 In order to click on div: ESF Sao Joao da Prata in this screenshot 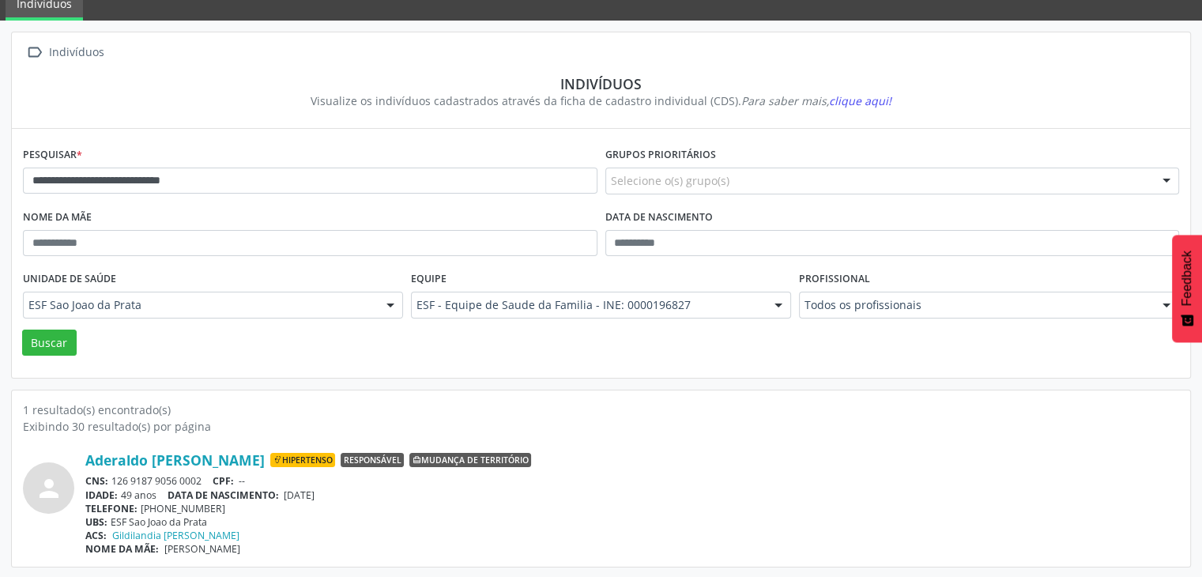, I will do `click(632, 522)`.